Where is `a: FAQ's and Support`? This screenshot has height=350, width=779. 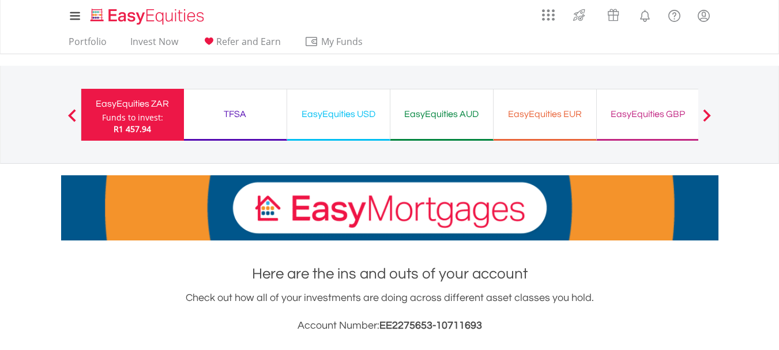
a: FAQ's and Support is located at coordinates (674, 14).